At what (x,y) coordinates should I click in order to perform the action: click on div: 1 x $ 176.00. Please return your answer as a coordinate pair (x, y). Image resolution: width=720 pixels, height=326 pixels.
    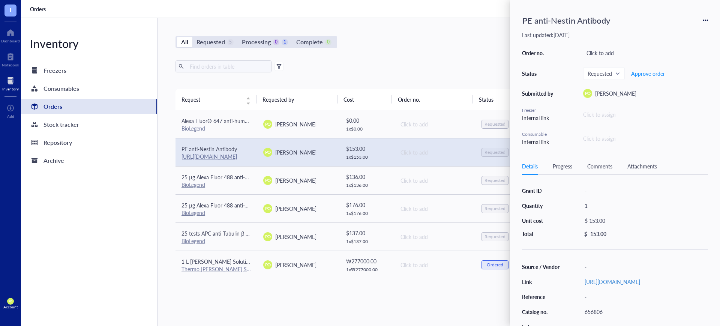
    Looking at the image, I should click on (367, 214).